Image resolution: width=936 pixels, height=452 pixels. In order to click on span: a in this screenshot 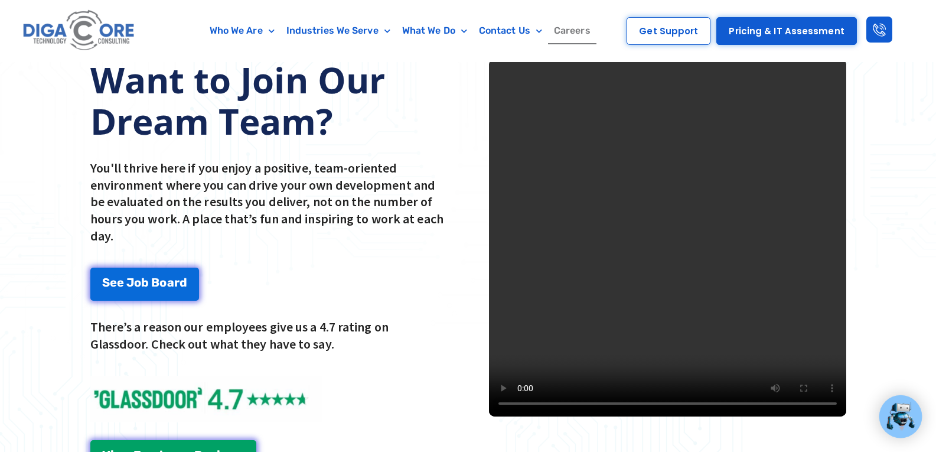, I will do `click(171, 282)`.